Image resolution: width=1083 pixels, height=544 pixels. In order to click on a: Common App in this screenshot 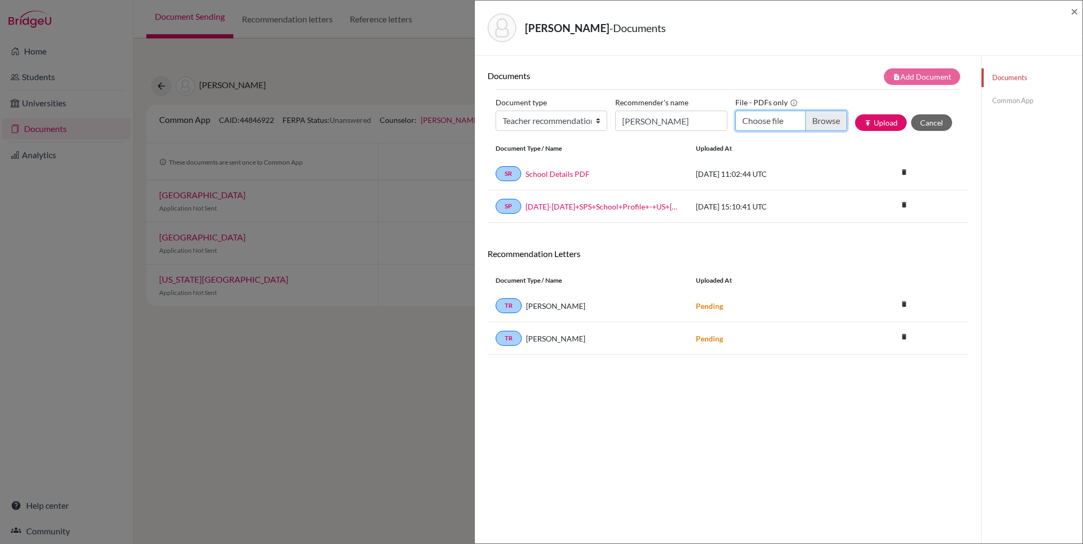, I will do `click(1032, 100)`.